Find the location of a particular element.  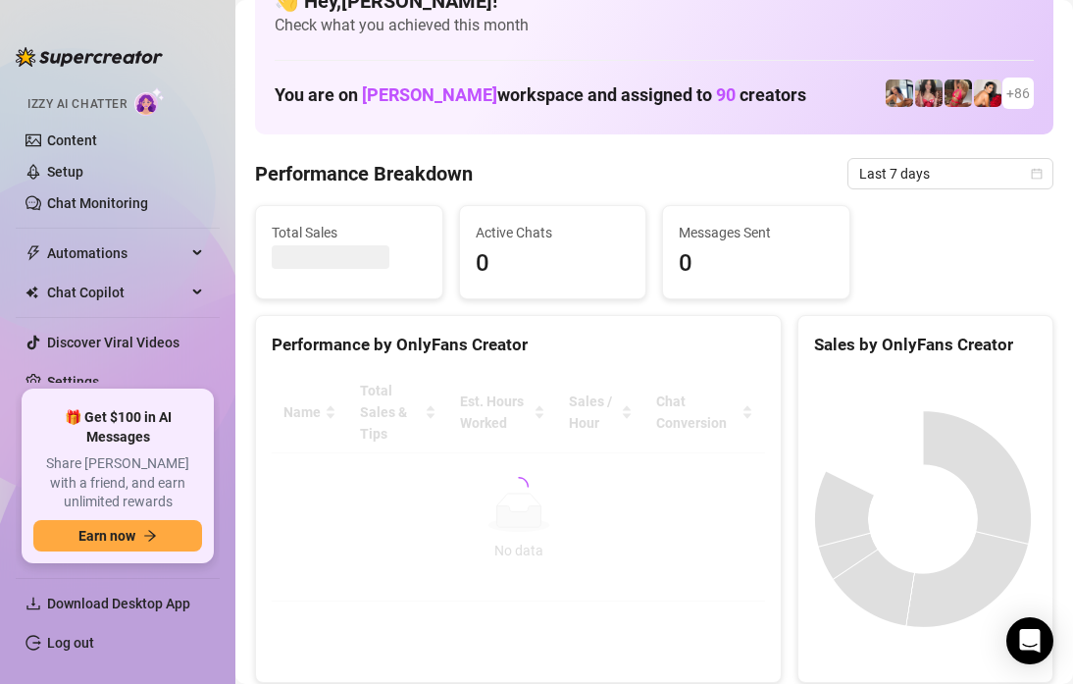

img: logo-BBDzfeDw.svg is located at coordinates (89, 57).